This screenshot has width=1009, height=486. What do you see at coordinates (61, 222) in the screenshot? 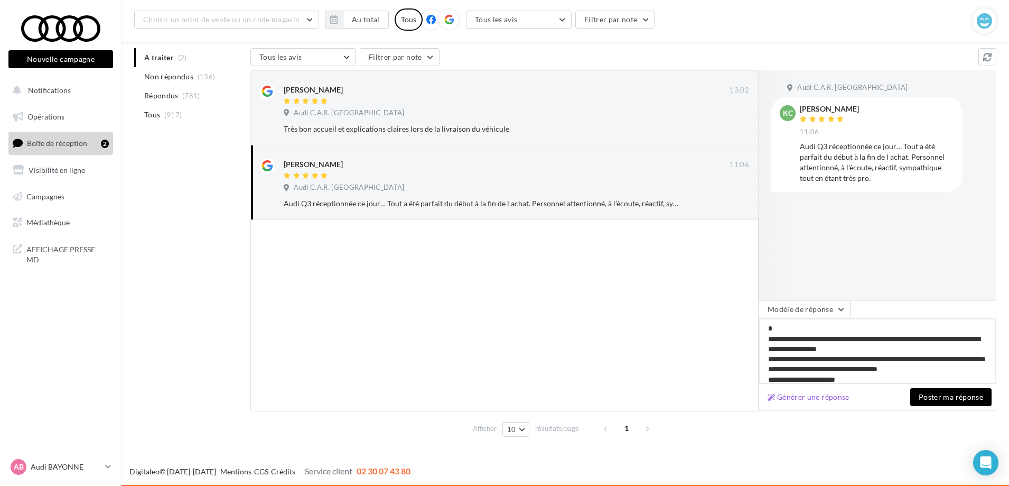
I see `a: Médiathèque` at bounding box center [61, 222].